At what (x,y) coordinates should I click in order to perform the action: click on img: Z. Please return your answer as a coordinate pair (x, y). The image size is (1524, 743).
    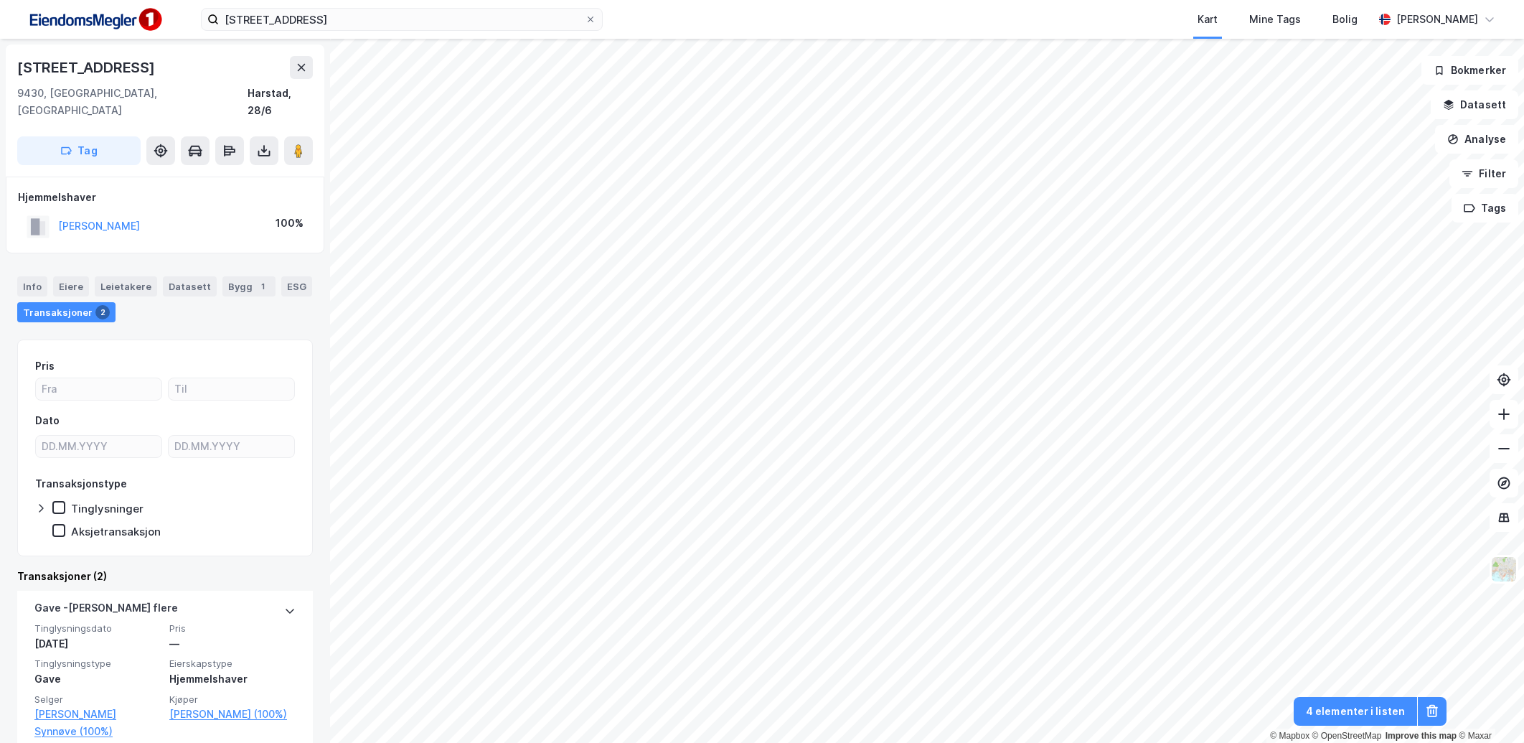
    Looking at the image, I should click on (1504, 569).